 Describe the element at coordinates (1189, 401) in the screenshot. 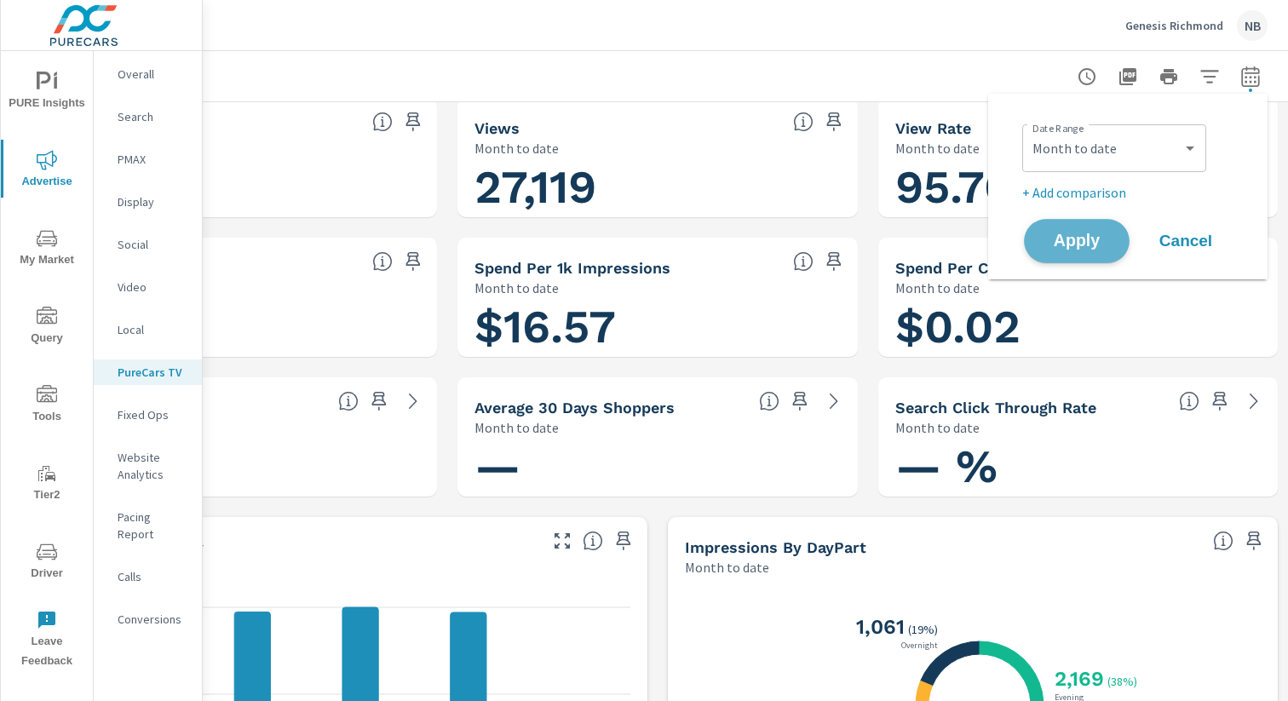

I see `span: Percentage of users who viewed your campaigns who clicked through to your website. For example, i...` at that location.